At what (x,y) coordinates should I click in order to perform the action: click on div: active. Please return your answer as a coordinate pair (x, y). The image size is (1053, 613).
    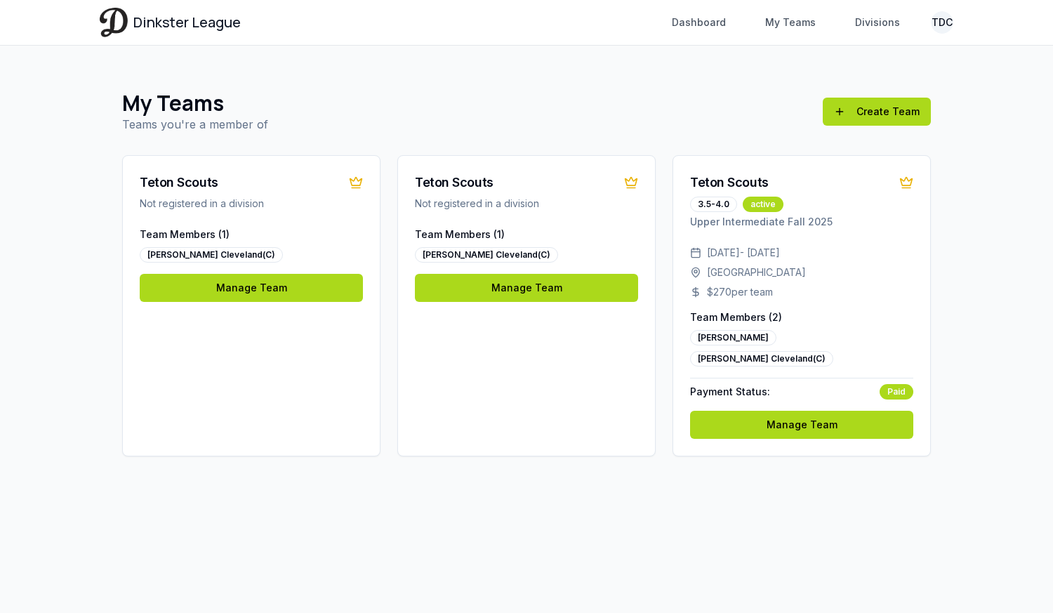
    Looking at the image, I should click on (763, 204).